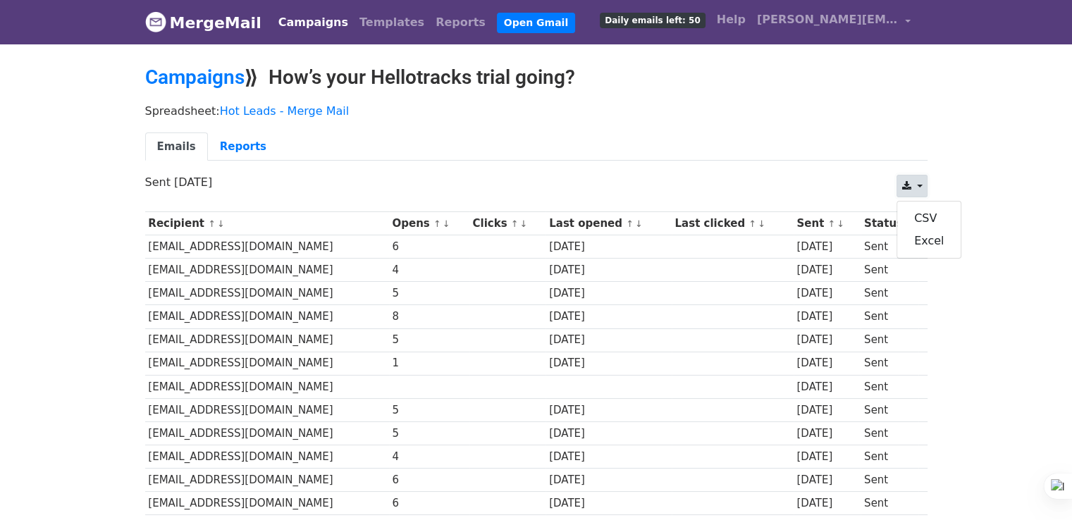  What do you see at coordinates (828, 224) in the screenshot?
I see `th: Sent` at bounding box center [828, 224].